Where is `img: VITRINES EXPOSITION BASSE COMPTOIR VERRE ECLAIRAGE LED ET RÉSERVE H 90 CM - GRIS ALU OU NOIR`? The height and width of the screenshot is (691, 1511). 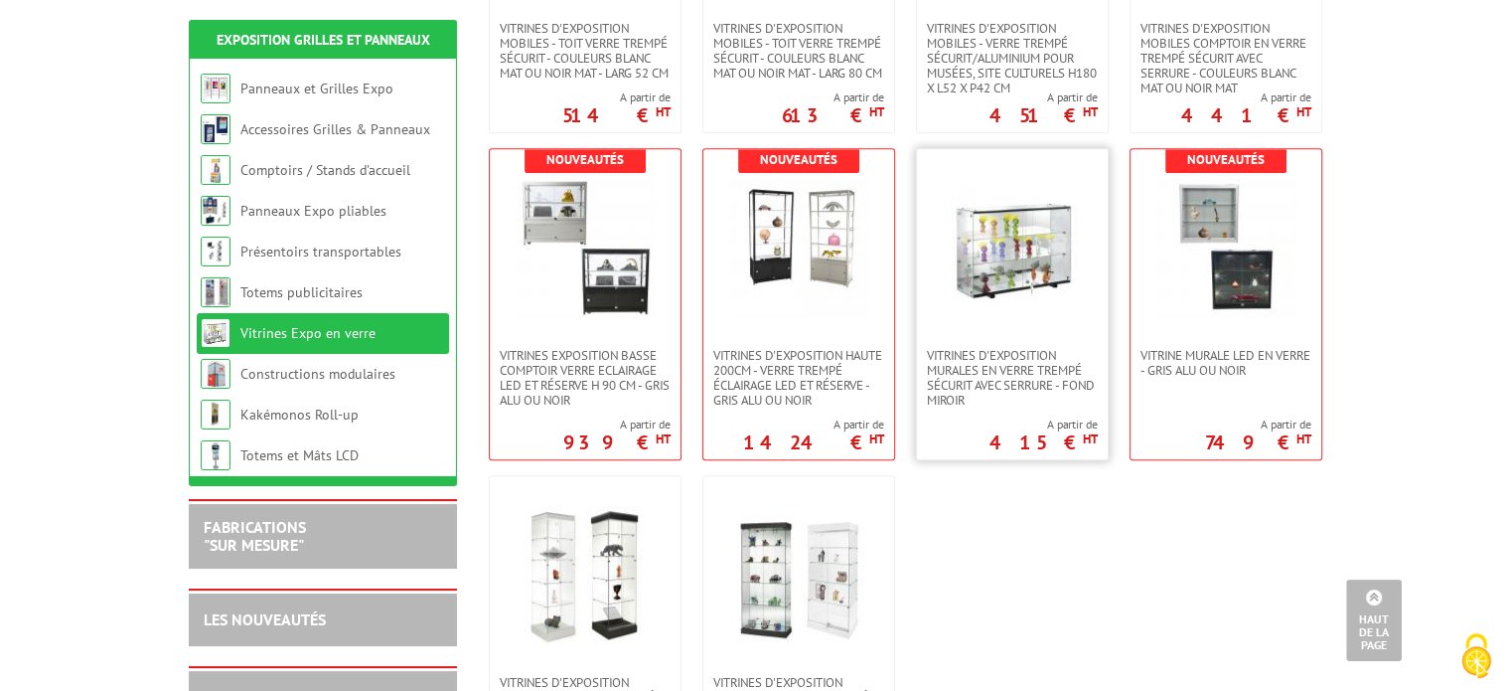 img: VITRINES EXPOSITION BASSE COMPTOIR VERRE ECLAIRAGE LED ET RÉSERVE H 90 CM - GRIS ALU OU NOIR is located at coordinates (585, 248).